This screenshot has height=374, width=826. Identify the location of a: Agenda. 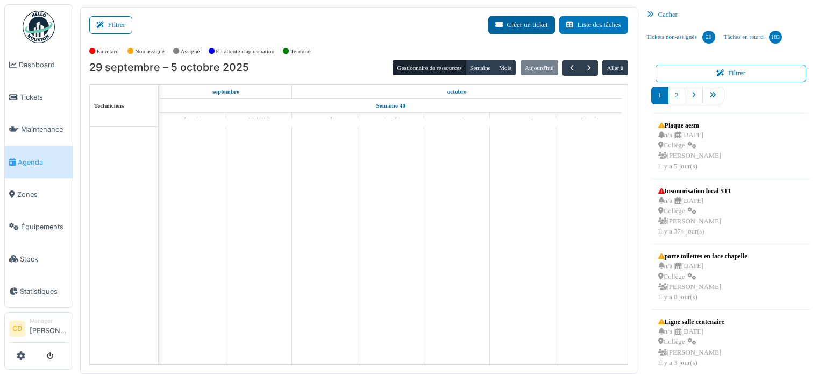
(39, 162).